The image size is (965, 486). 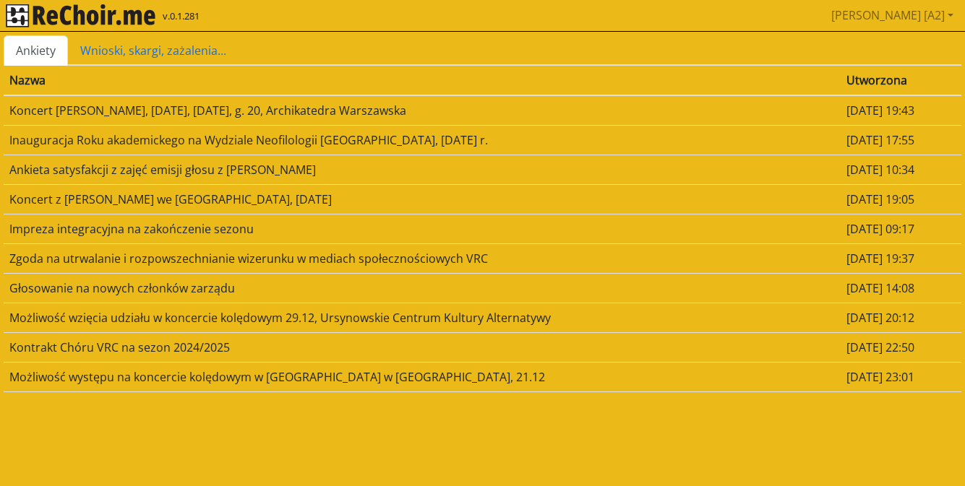 What do you see at coordinates (422, 347) in the screenshot?
I see `td: Kontrakt Chóru VRC na sezon 2024/2025` at bounding box center [422, 347].